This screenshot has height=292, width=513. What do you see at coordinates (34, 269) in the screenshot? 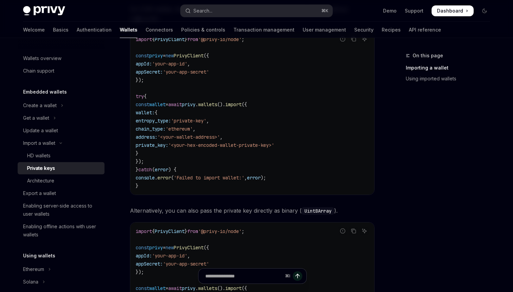
I see `div: Ethereum` at bounding box center [34, 269].